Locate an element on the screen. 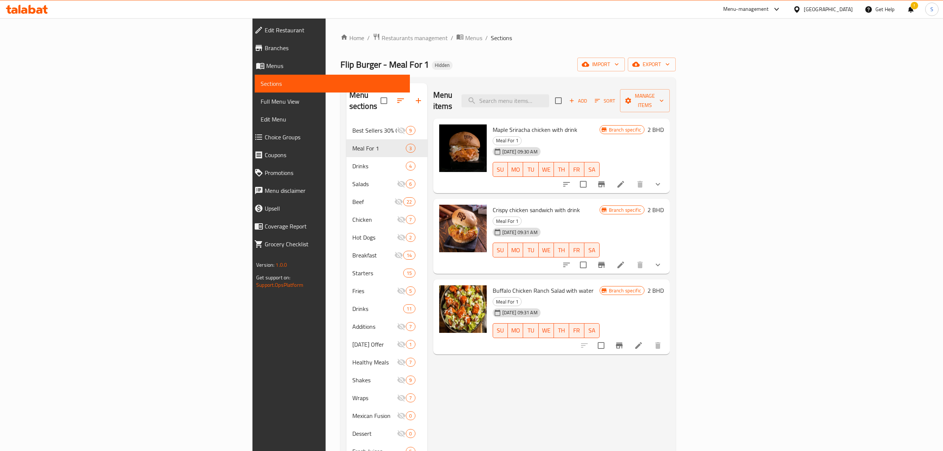  span: MO is located at coordinates (515, 169).